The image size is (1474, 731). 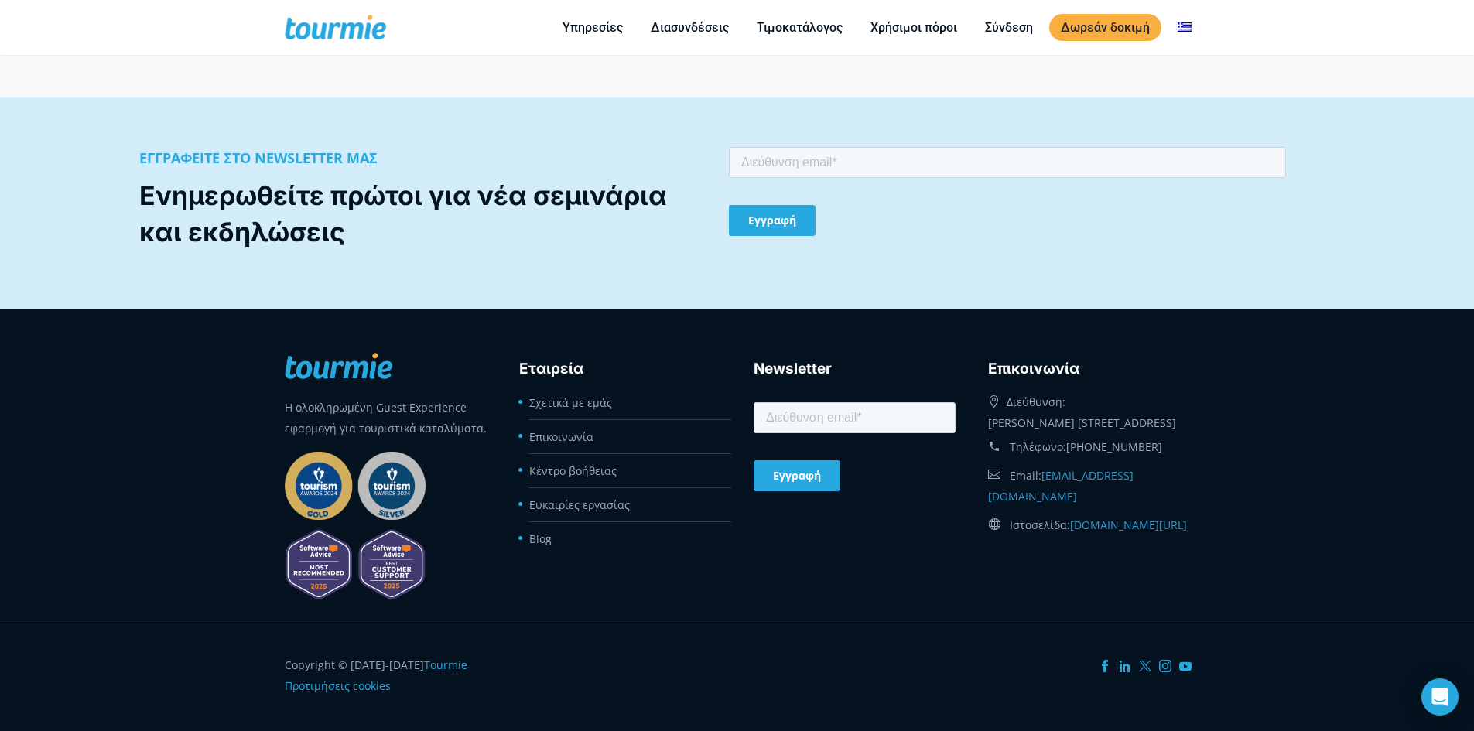 What do you see at coordinates (689, 27) in the screenshot?
I see `a: Διασυνδέσεις` at bounding box center [689, 27].